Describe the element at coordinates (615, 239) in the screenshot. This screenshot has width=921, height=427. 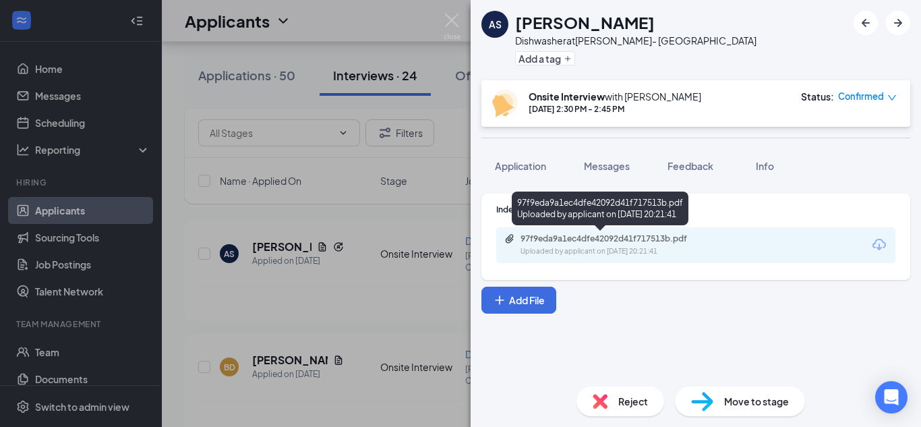
I see `div: 97f9eda9a1ec4dfe42092d41f717513b.pdf` at that location.